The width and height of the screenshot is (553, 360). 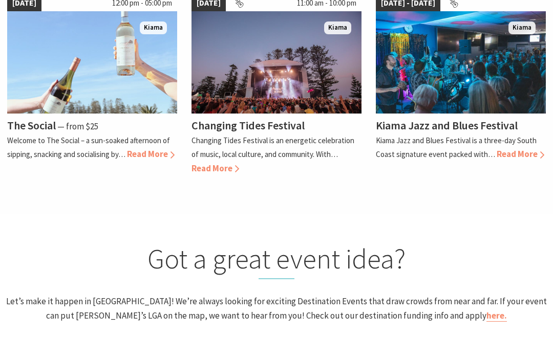 I want to click on p: Welcome to The Social – a sun-soaked afternoon of sipping, snacking and socialising by…, so click(x=89, y=147).